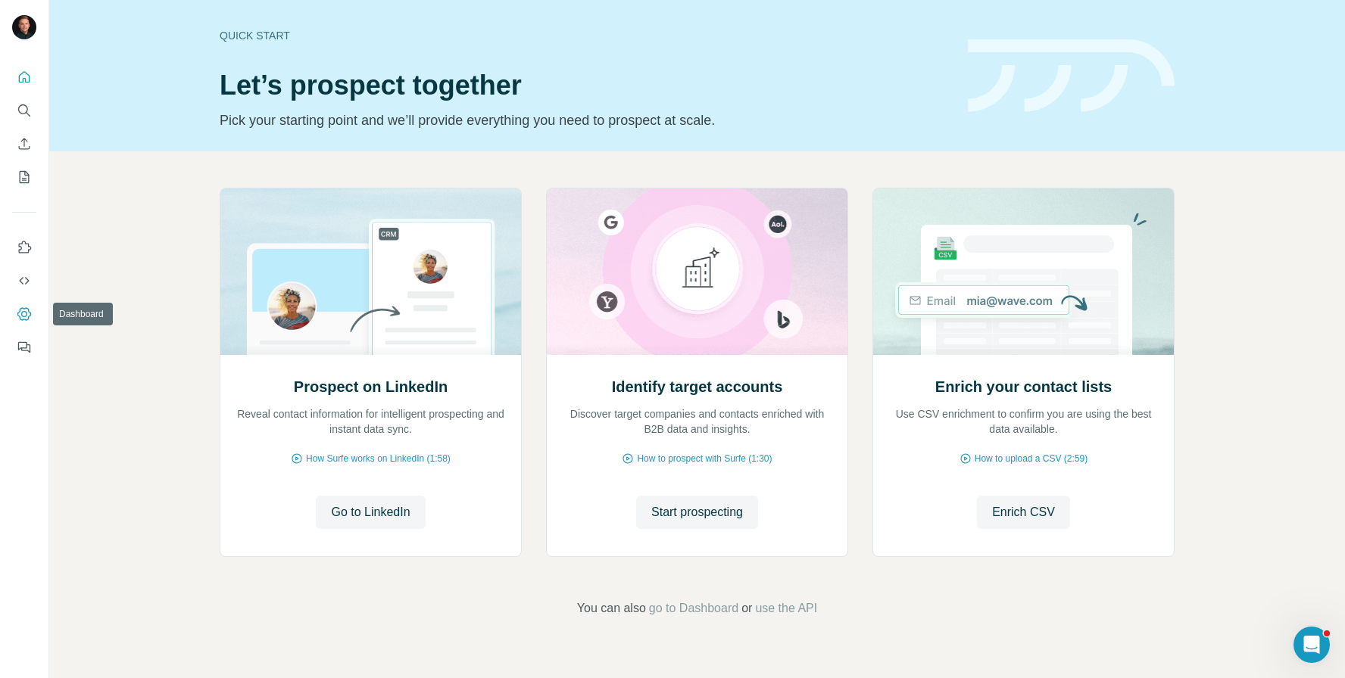 Image resolution: width=1345 pixels, height=678 pixels. What do you see at coordinates (1023, 387) in the screenshot?
I see `h2: Enrich your contact lists` at bounding box center [1023, 387].